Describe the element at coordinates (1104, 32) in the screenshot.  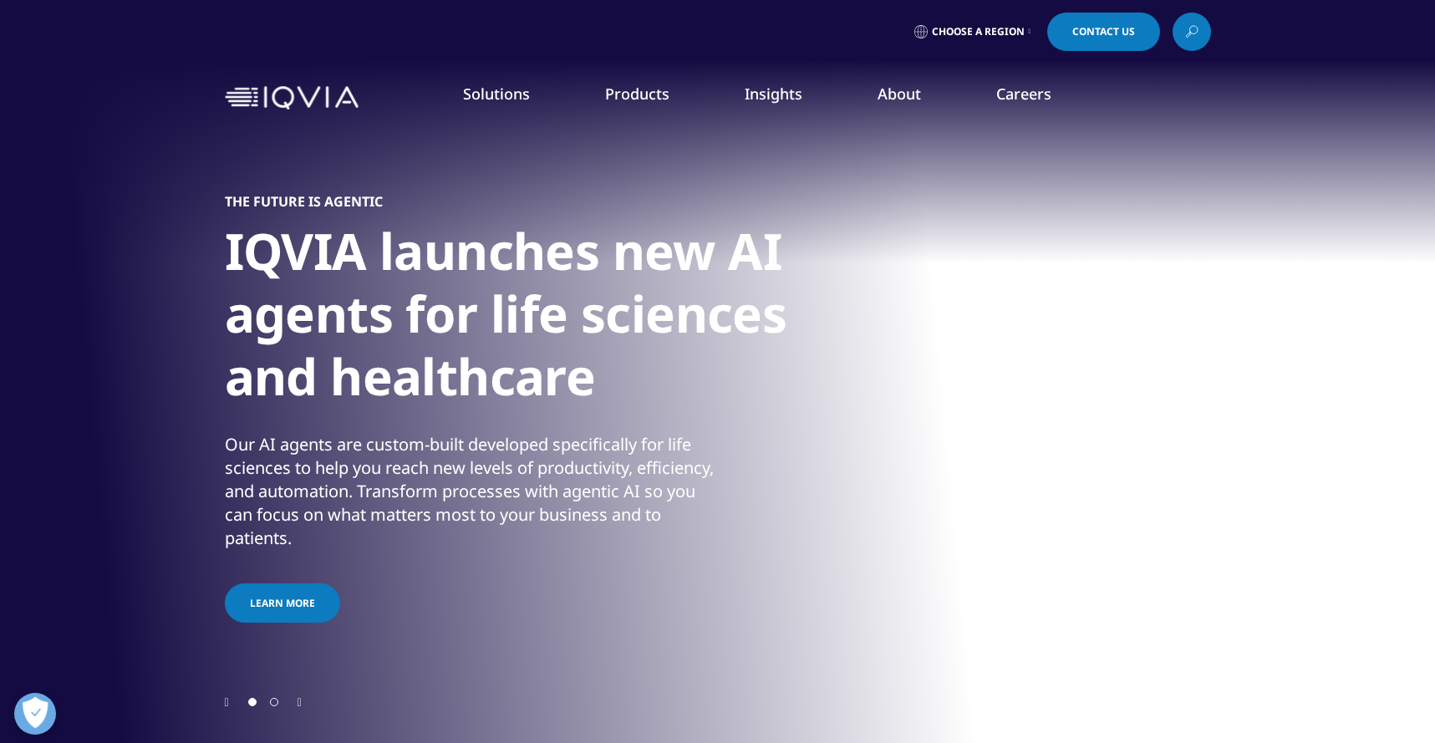
I see `a: Contact Us` at that location.